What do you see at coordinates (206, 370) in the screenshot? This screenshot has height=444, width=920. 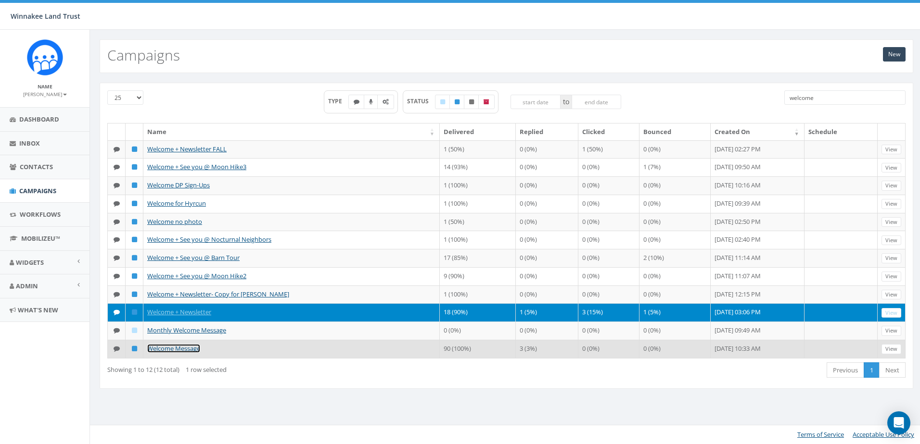 I see `span: 1 row selected` at bounding box center [206, 370].